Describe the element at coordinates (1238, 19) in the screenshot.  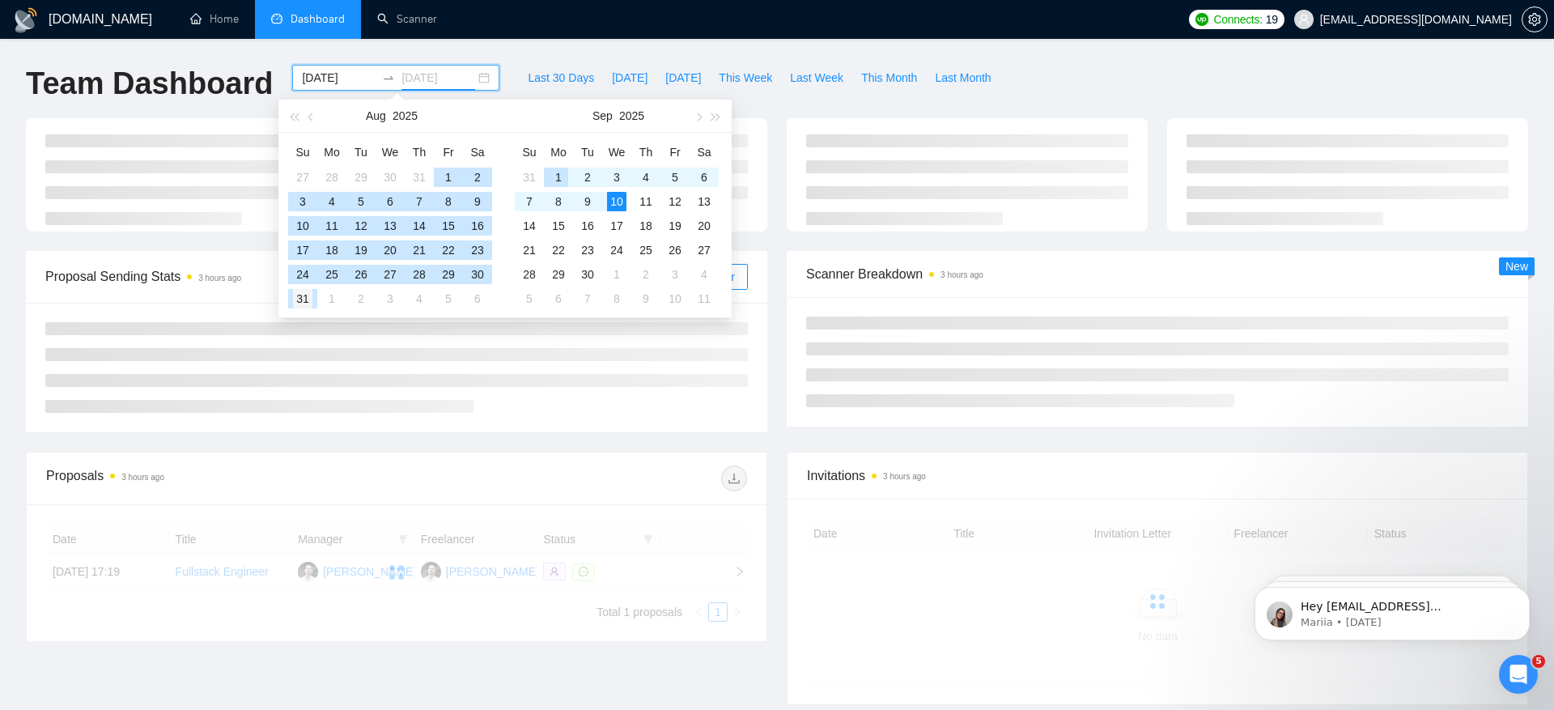
I see `span: Connects:` at that location.